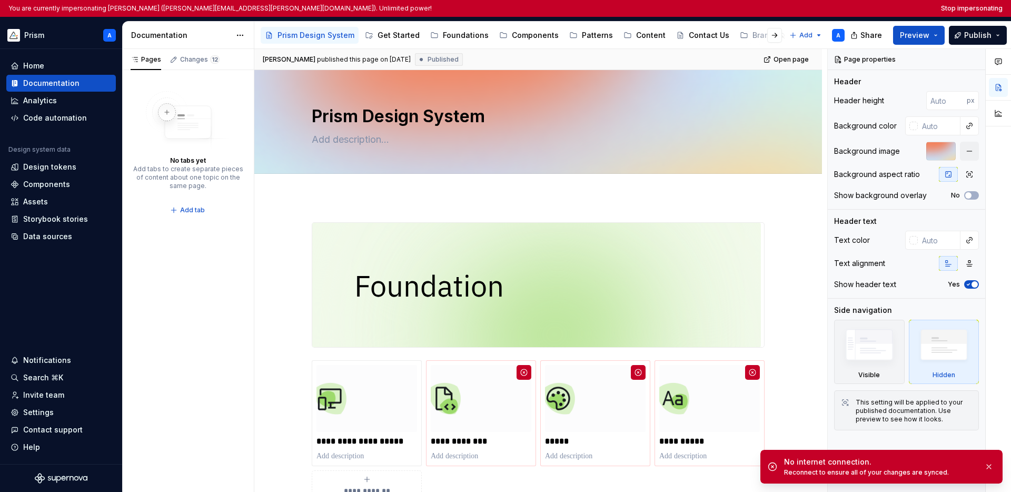 The width and height of the screenshot is (1011, 492). I want to click on a: Storybook stories, so click(61, 219).